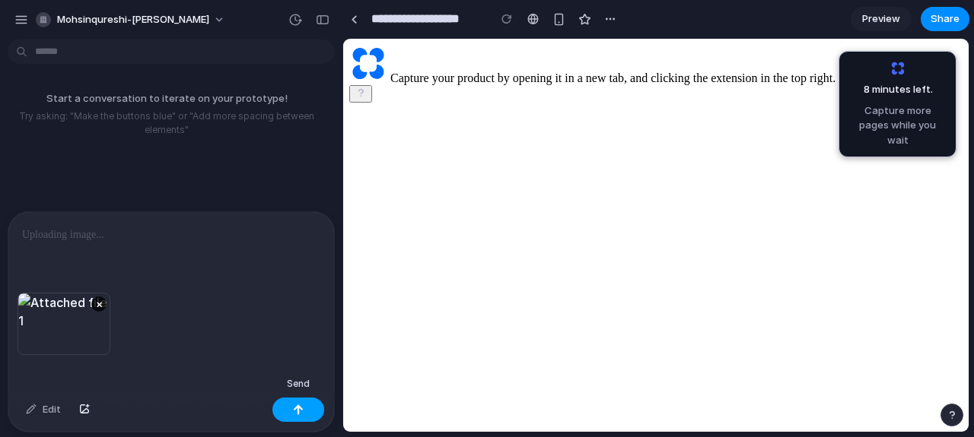 The height and width of the screenshot is (437, 974). Describe the element at coordinates (897, 126) in the screenshot. I see `span: Capture more pages while you wait` at that location.